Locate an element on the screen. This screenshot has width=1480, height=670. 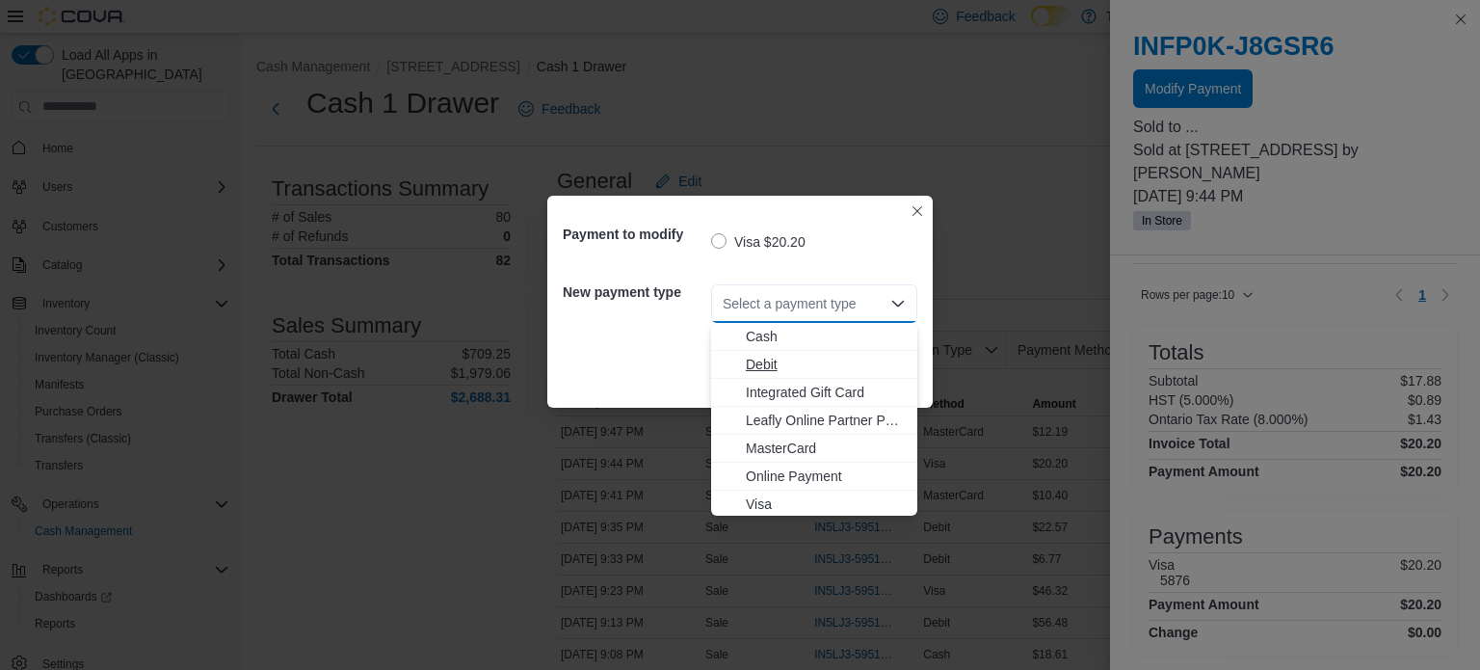
span: Leafly Online Partner Payment is located at coordinates (826, 420).